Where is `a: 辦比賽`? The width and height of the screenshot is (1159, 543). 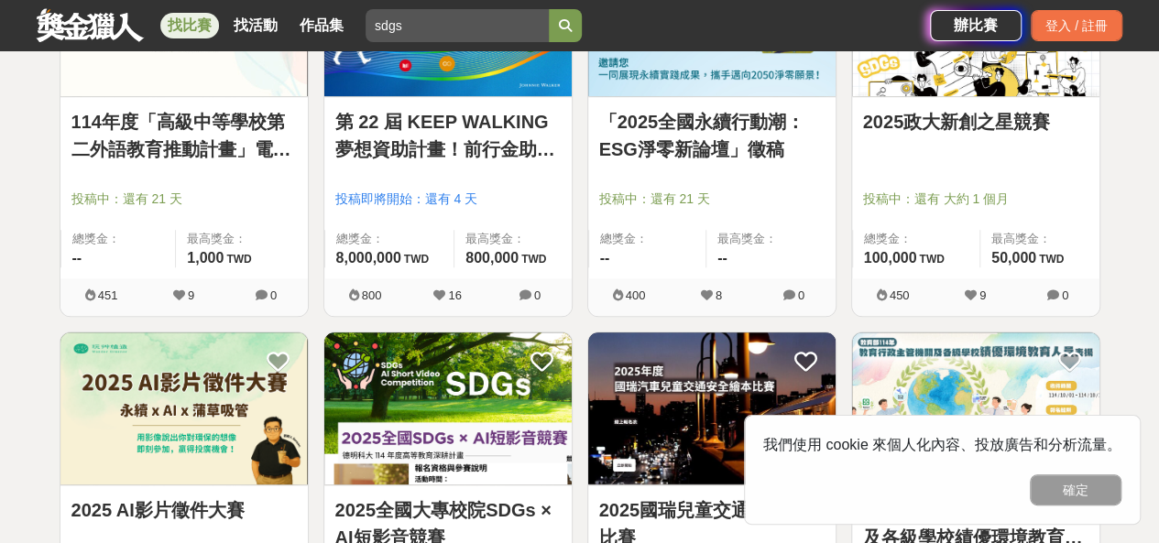 a: 辦比賽 is located at coordinates (976, 26).